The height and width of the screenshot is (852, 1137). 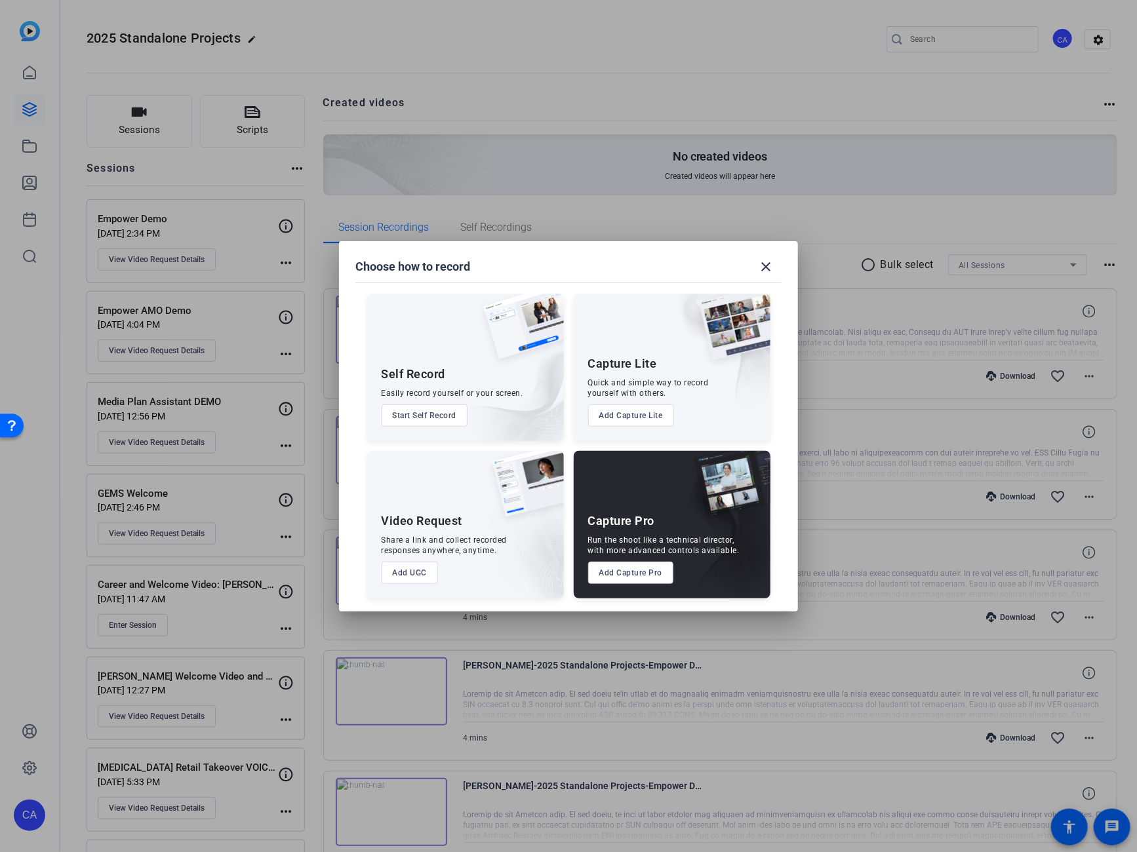 I want to click on div: Self Record, so click(x=414, y=374).